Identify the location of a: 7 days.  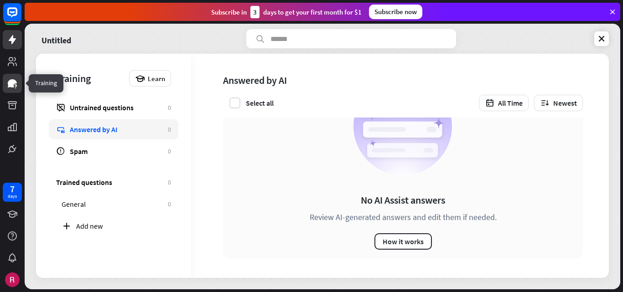
(12, 192).